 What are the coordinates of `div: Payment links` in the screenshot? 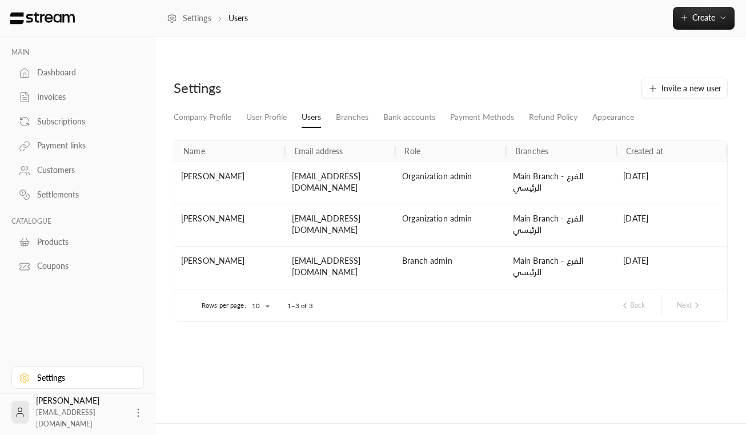 It's located at (83, 146).